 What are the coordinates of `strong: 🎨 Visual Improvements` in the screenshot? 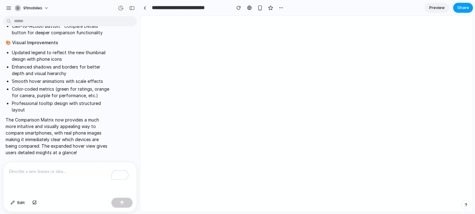 It's located at (32, 42).